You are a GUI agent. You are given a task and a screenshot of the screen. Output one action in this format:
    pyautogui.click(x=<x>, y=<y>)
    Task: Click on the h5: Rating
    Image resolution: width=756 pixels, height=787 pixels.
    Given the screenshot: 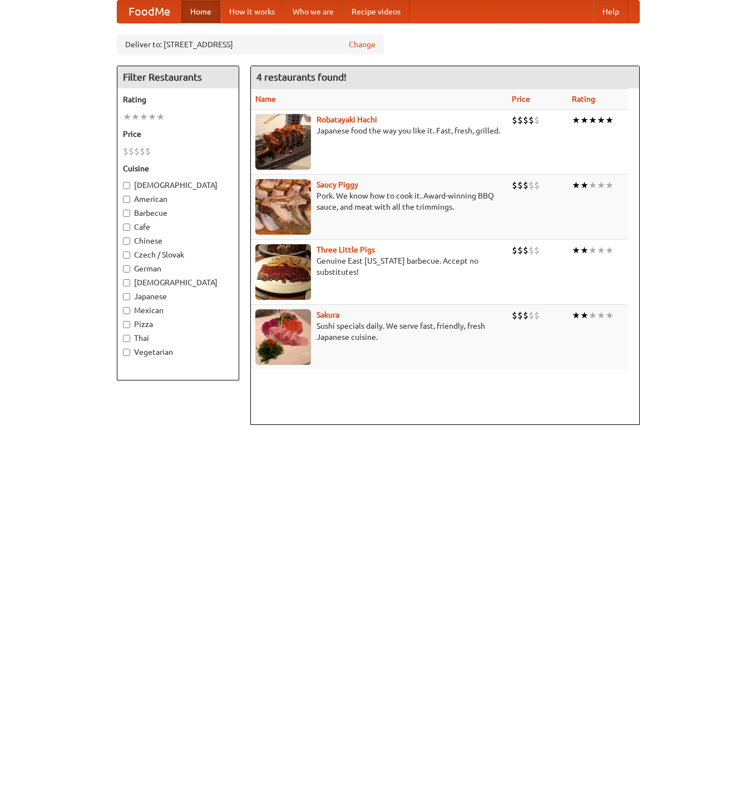 What is the action you would take?
    pyautogui.click(x=178, y=100)
    